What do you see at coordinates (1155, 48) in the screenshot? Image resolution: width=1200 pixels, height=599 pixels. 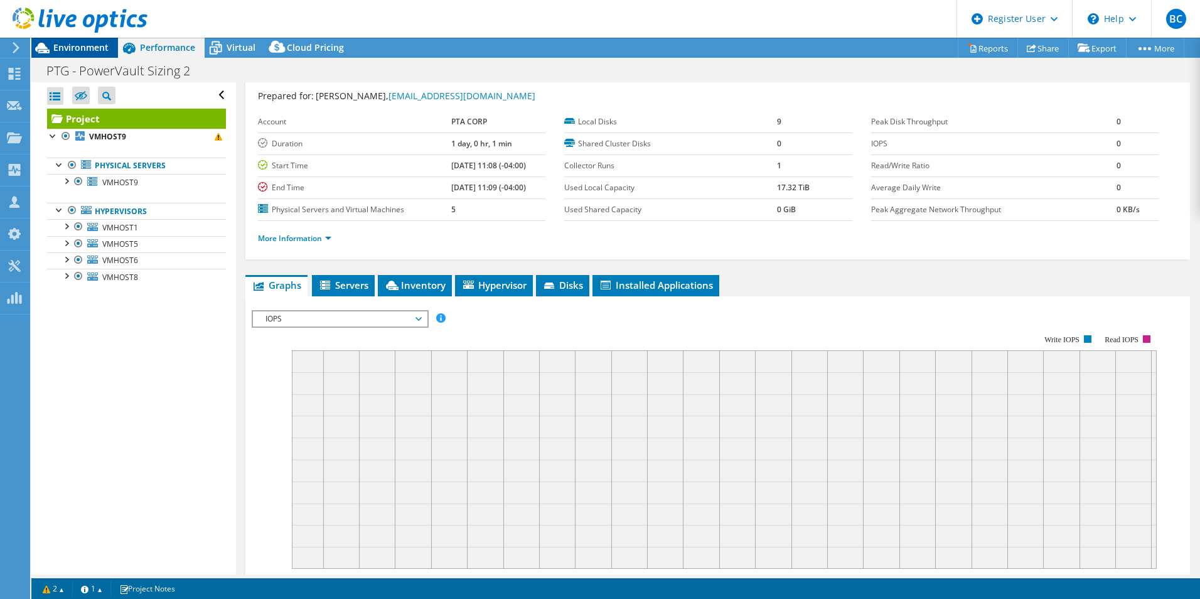 I see `a: More` at bounding box center [1155, 48].